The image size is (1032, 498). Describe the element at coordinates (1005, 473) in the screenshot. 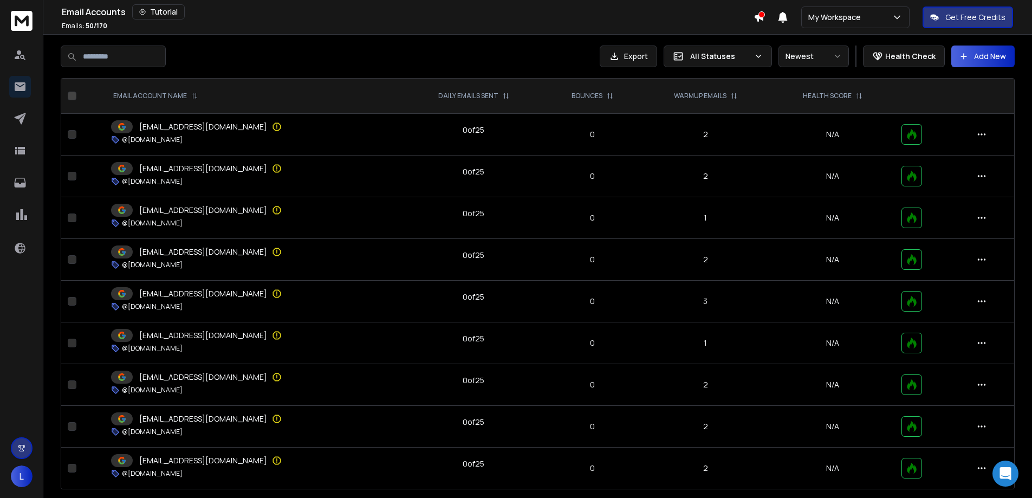

I see `div: Open Intercom Messenger` at that location.